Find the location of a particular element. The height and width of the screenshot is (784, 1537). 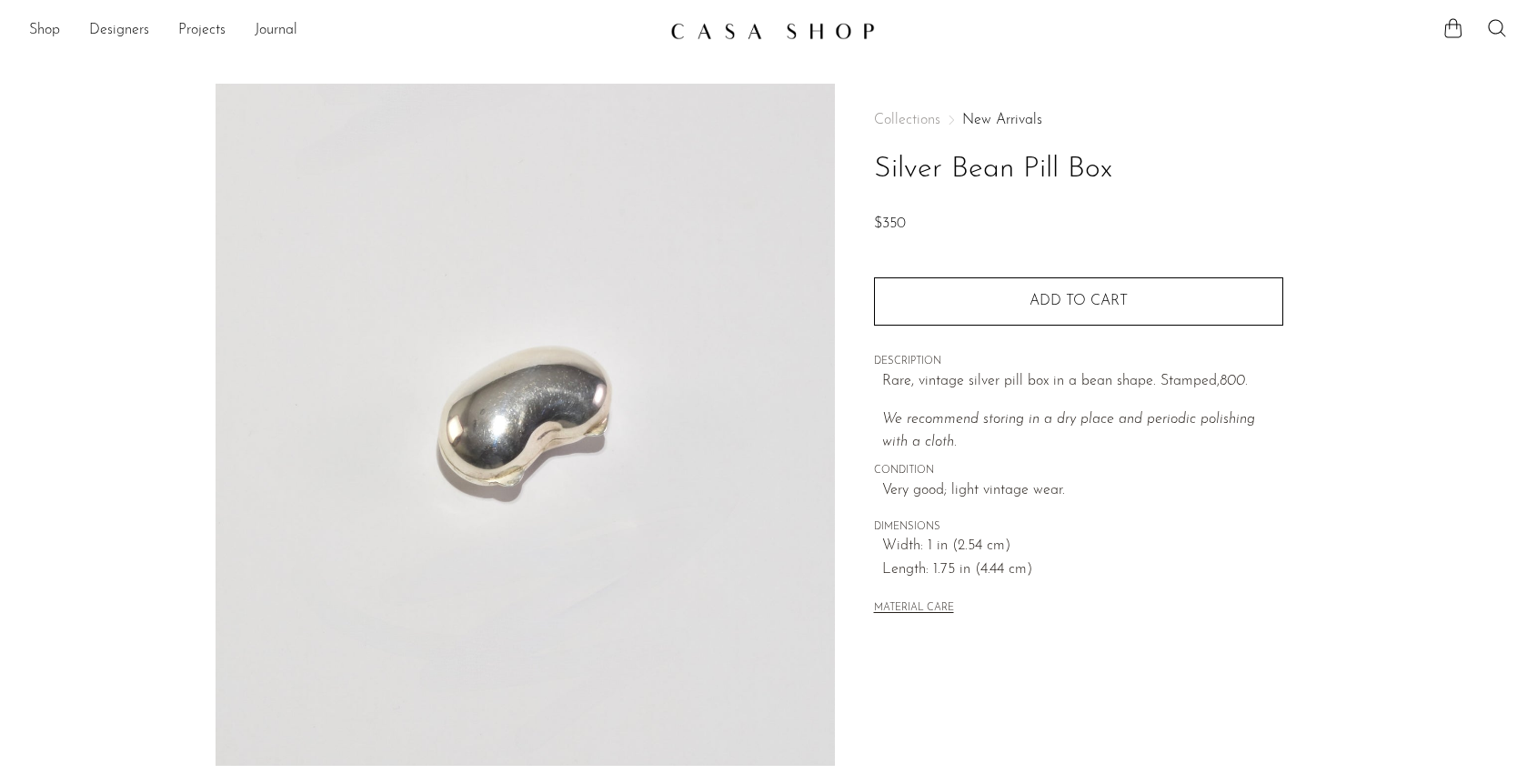

span: CONDITION is located at coordinates (1078, 470).